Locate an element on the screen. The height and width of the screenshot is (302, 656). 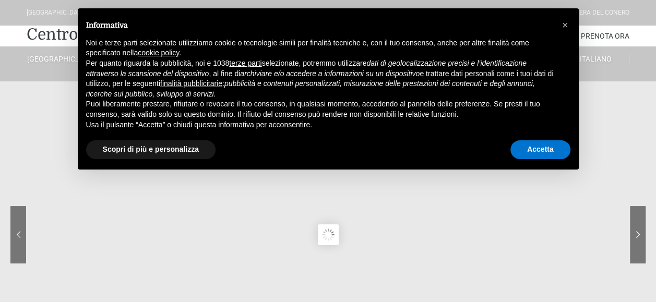
em: dati di geolocalizzazione precisi e l’identificazione attraverso la scansione del dispositivo is located at coordinates (306, 68).